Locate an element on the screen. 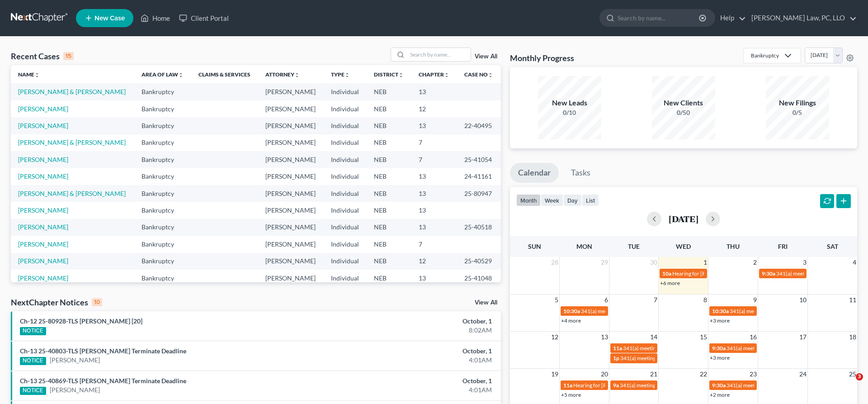 The image size is (868, 404). td: 25-41048 is located at coordinates (479, 278).